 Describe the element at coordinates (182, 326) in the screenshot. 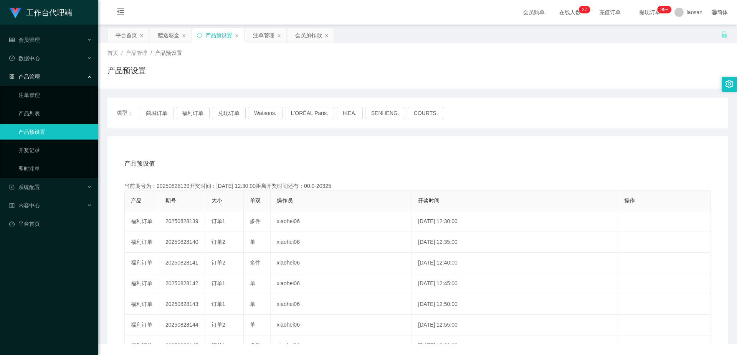

I see `td: 20250828144` at that location.